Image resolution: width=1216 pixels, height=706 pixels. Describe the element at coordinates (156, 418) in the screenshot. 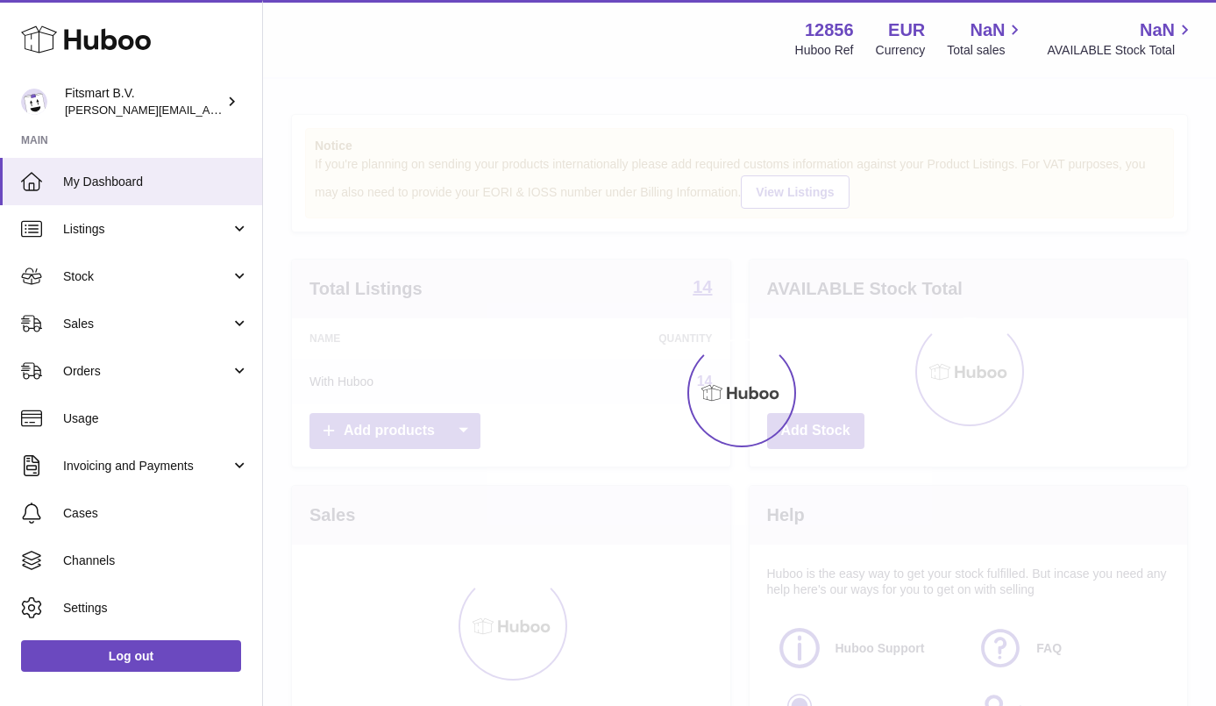

I see `span: Usage` at that location.